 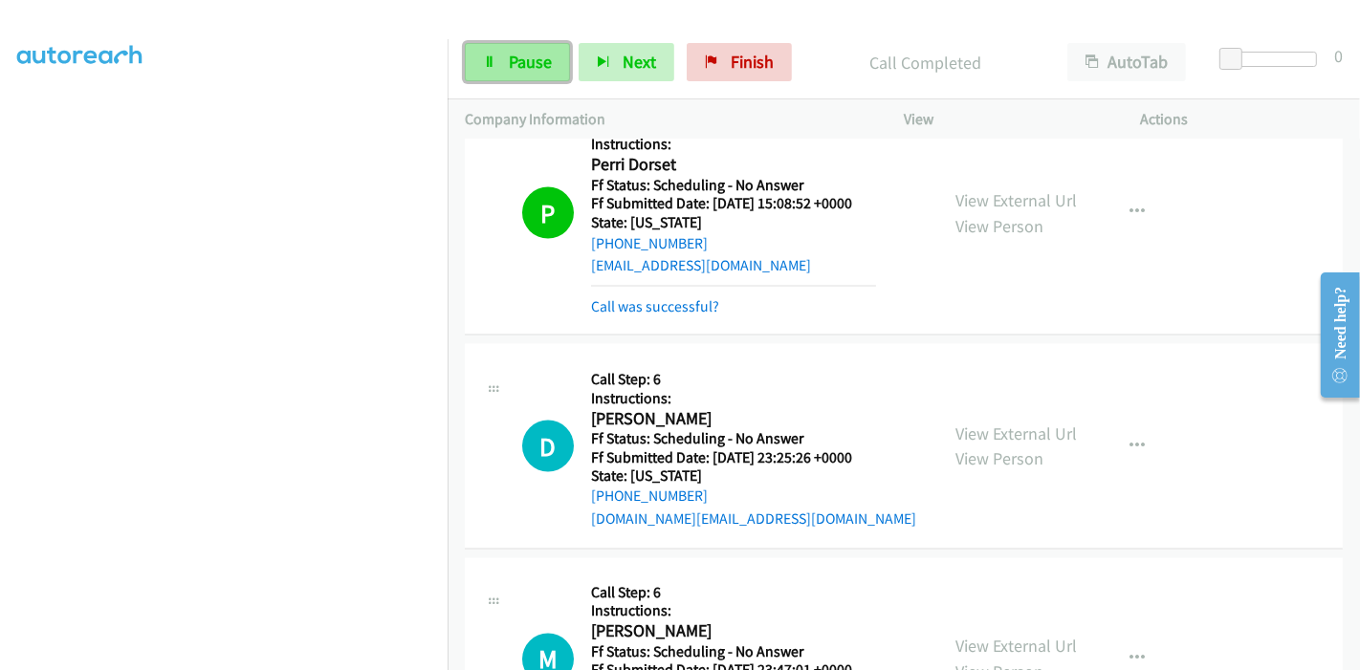 What do you see at coordinates (739, 62) in the screenshot?
I see `a: Finish` at bounding box center [739, 62].